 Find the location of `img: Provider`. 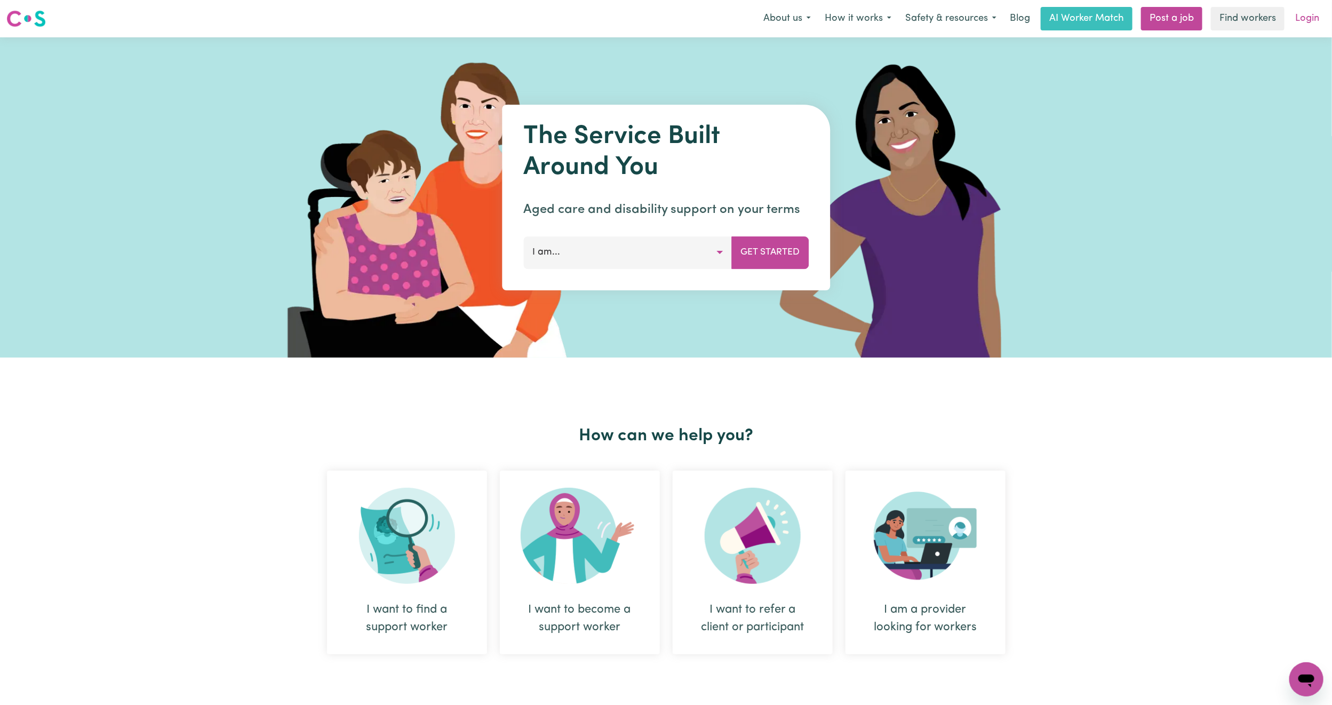

img: Provider is located at coordinates (926, 536).